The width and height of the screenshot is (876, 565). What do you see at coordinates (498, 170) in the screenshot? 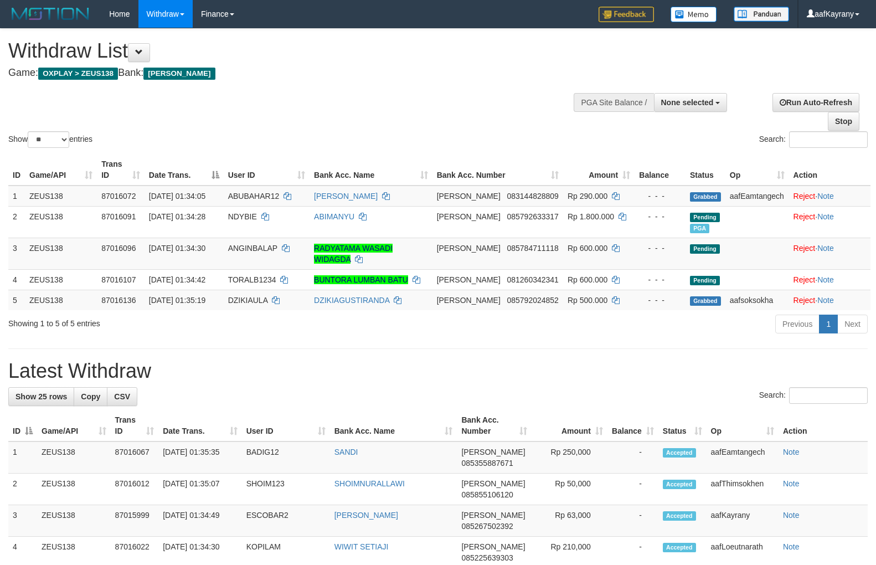
I see `th: Bank Acc. Number: activate to sort column ascending` at bounding box center [498, 170].